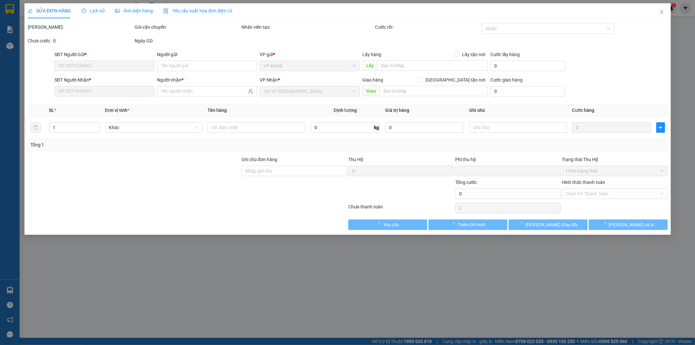  What do you see at coordinates (471, 225) in the screenshot?
I see `span: Thêm ĐH mới` at bounding box center [471, 225].